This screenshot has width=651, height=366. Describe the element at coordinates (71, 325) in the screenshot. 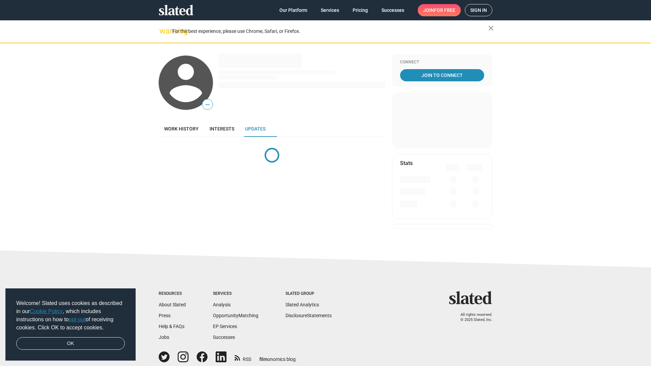

I see `div: cookieconsent` at that location.